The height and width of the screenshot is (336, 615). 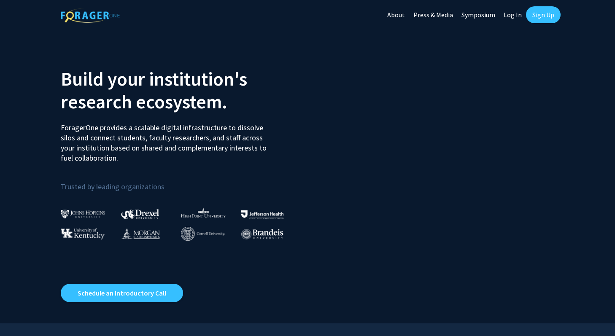 I want to click on p: ForagerOne provides a scalable digital infrastructure to dissolve silos and connect students, fac..., so click(x=167, y=140).